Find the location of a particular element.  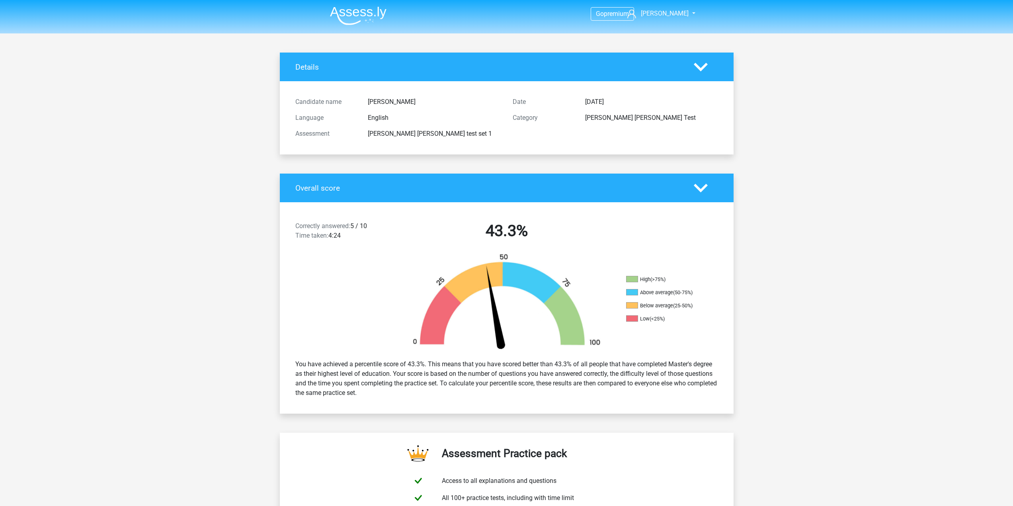

h2: 43.3% is located at coordinates (506, 231).